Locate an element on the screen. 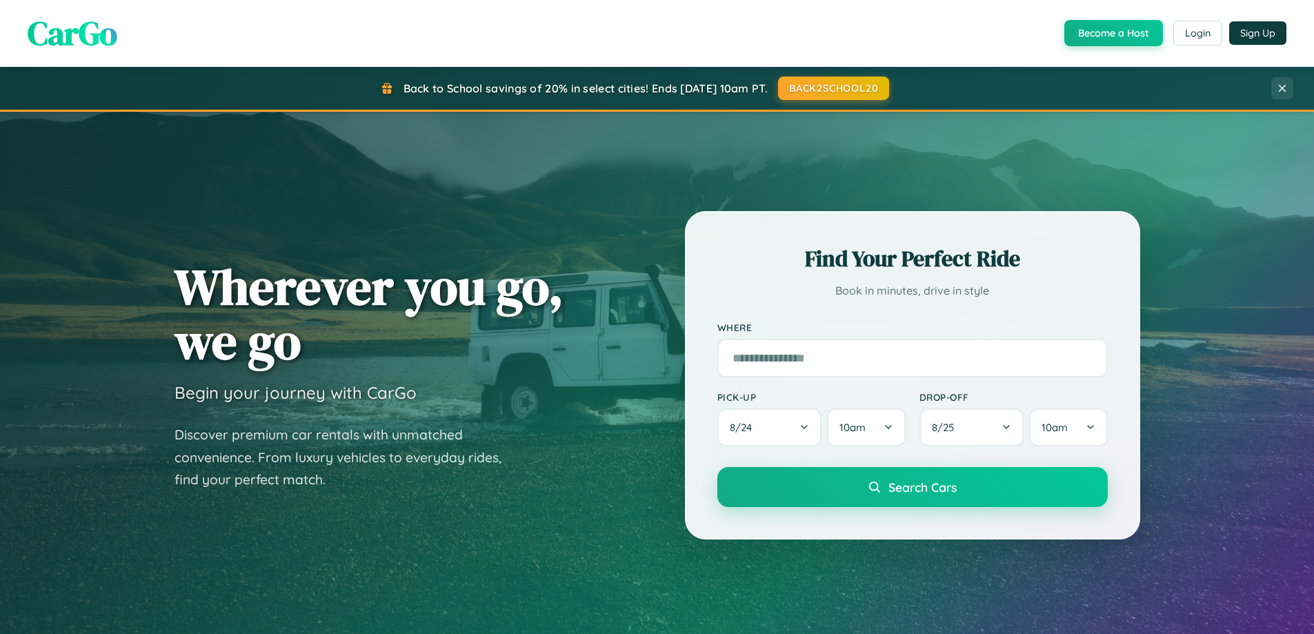  button: BACK2SCHOOL20 is located at coordinates (833, 88).